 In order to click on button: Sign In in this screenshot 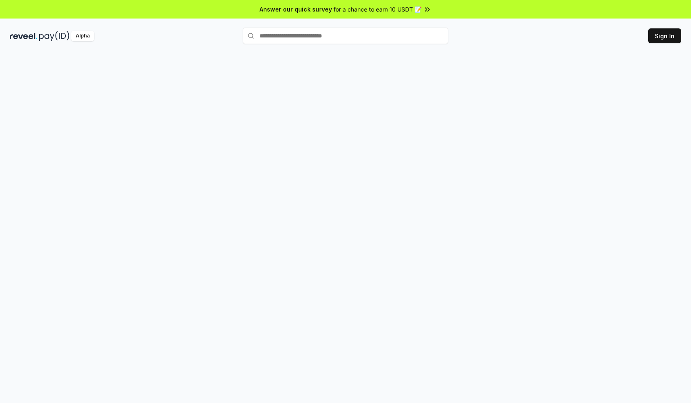, I will do `click(665, 36)`.